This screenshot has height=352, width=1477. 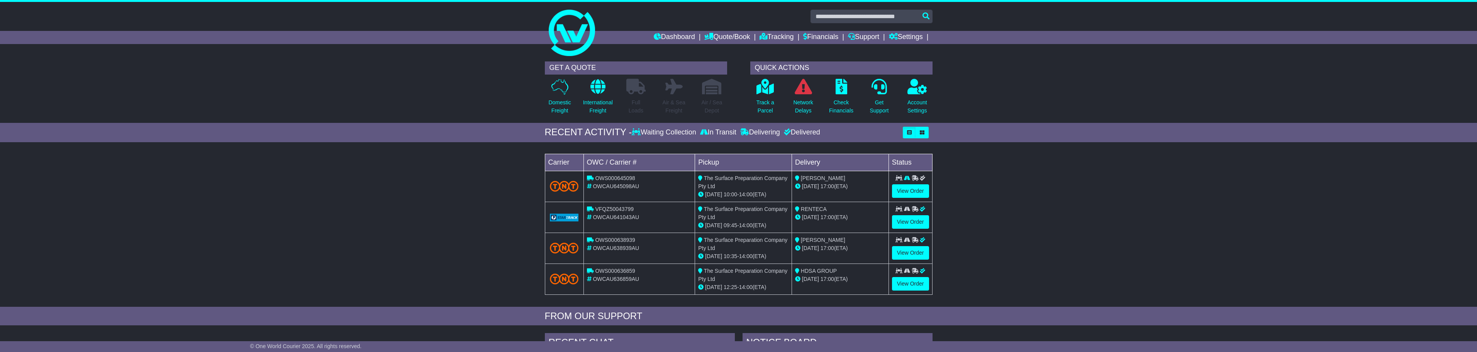 I want to click on a: Dashboard, so click(x=674, y=37).